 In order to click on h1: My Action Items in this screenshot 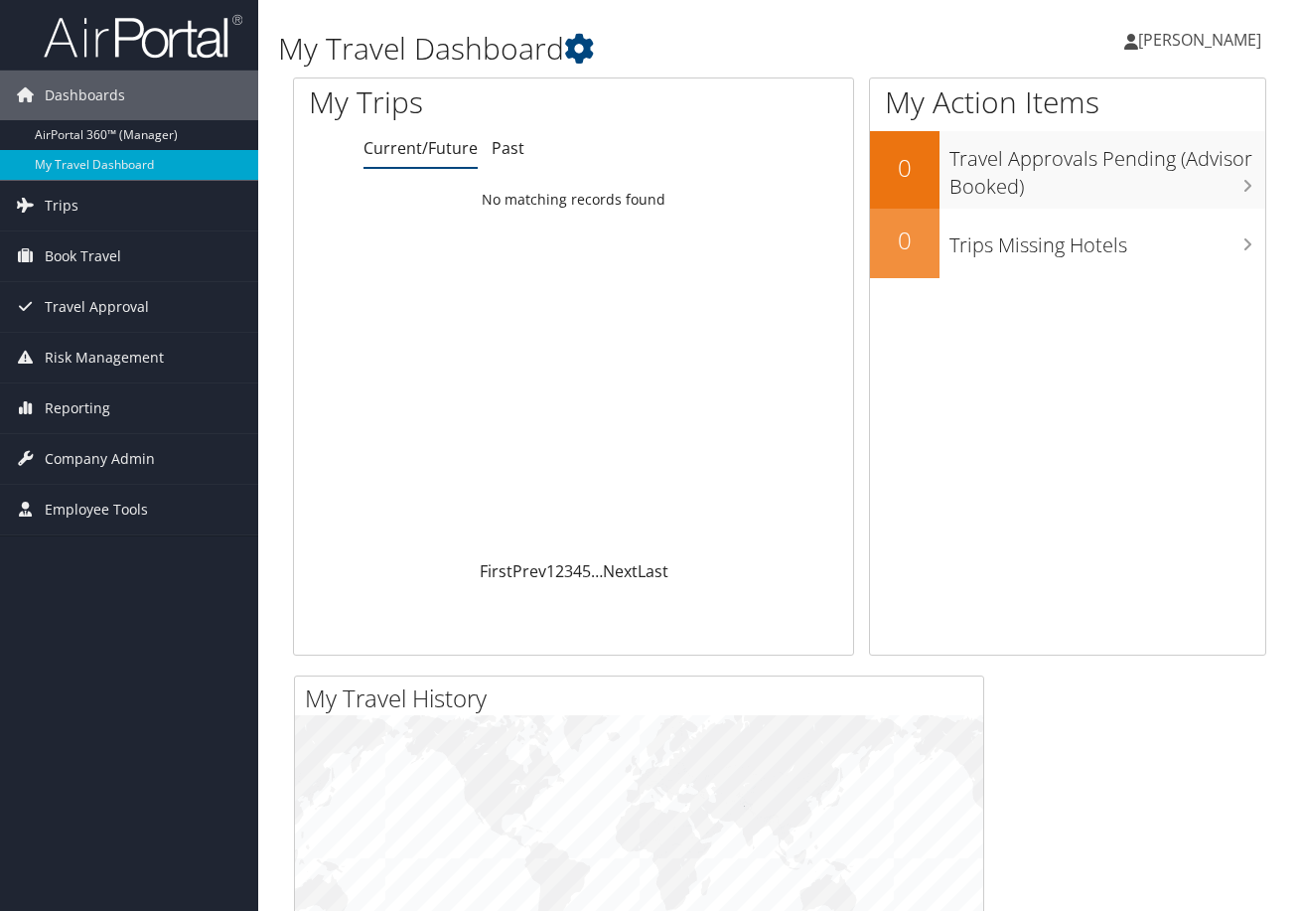, I will do `click(1068, 102)`.